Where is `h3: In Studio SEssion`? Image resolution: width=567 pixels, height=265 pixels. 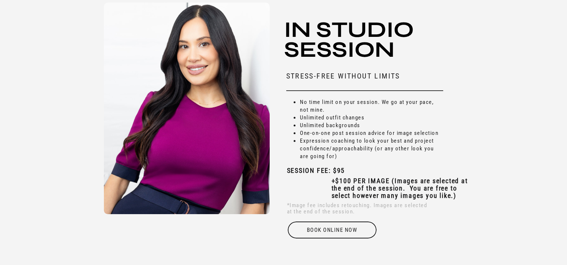 h3: In Studio SEssion is located at coordinates (373, 41).